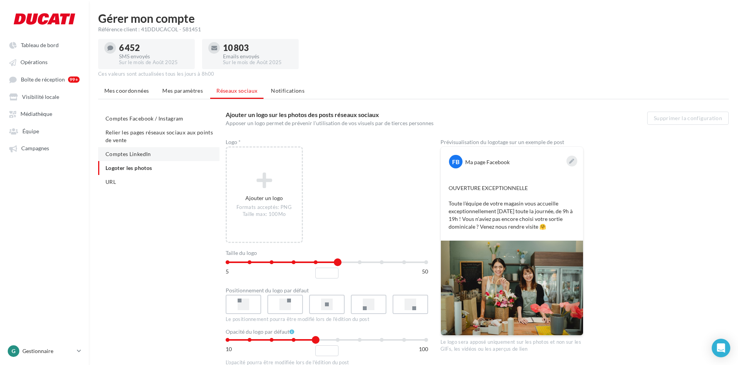 The width and height of the screenshot is (738, 365). I want to click on a: Tableau de bord, so click(44, 45).